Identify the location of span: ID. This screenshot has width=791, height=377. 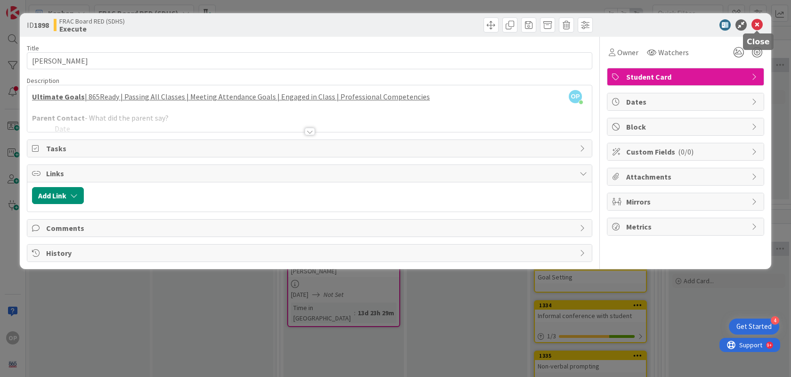
(38, 25).